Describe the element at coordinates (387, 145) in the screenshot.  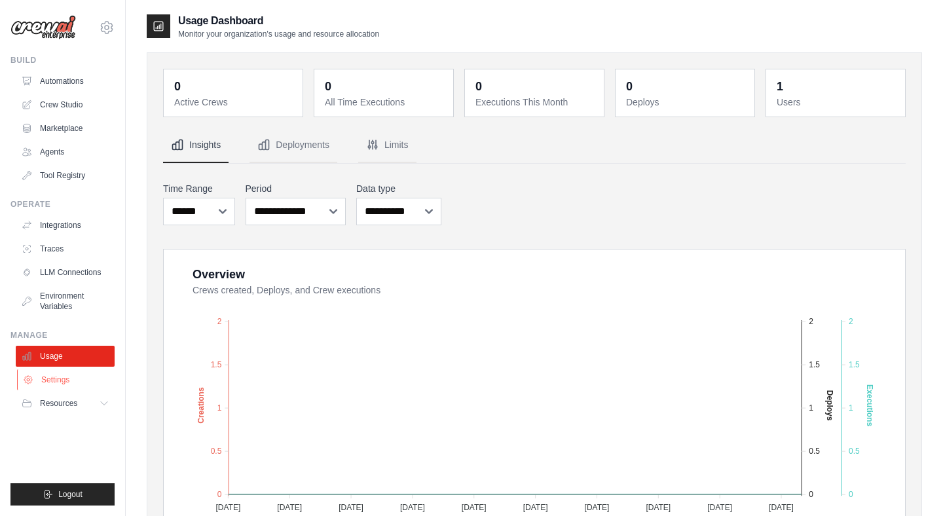
I see `button: Limits` at that location.